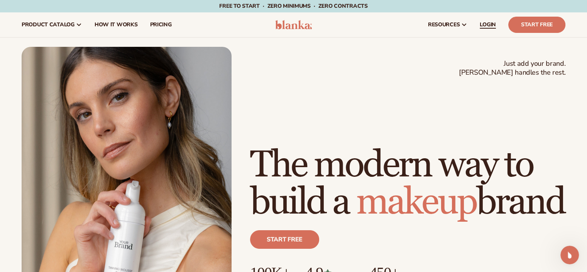 The height and width of the screenshot is (272, 587). What do you see at coordinates (116, 25) in the screenshot?
I see `span: How It Works` at bounding box center [116, 25].